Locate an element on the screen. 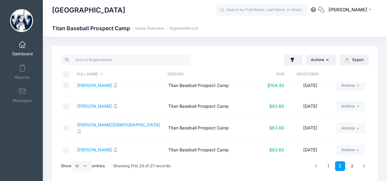 The height and width of the screenshot is (181, 387). img: Westminster College is located at coordinates (21, 20).